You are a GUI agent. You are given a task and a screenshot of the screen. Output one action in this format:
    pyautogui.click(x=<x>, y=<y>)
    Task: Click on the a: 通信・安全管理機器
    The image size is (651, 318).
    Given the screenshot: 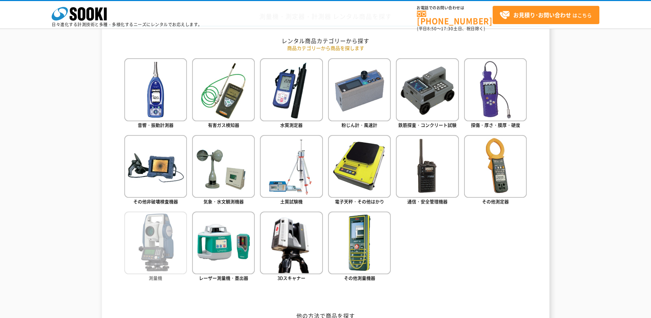 What is the action you would take?
    pyautogui.click(x=428, y=171)
    